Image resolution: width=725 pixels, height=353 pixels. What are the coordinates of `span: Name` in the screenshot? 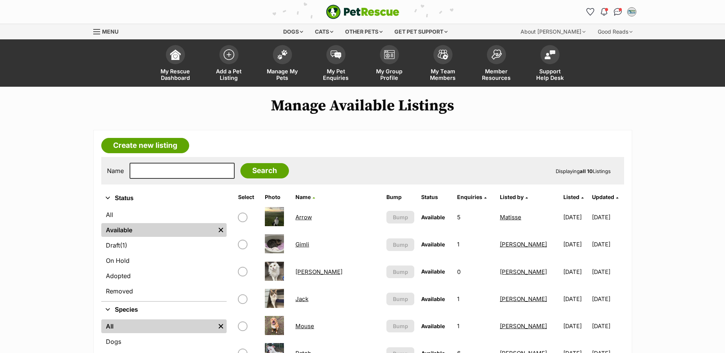 It's located at (303, 197).